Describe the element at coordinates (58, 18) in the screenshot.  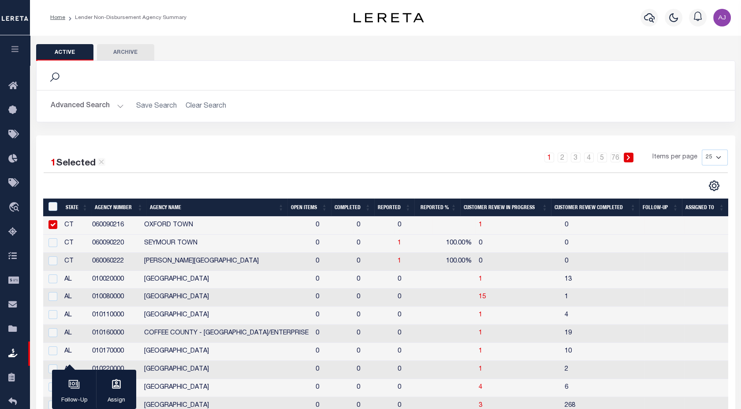
I see `a: Home` at that location.